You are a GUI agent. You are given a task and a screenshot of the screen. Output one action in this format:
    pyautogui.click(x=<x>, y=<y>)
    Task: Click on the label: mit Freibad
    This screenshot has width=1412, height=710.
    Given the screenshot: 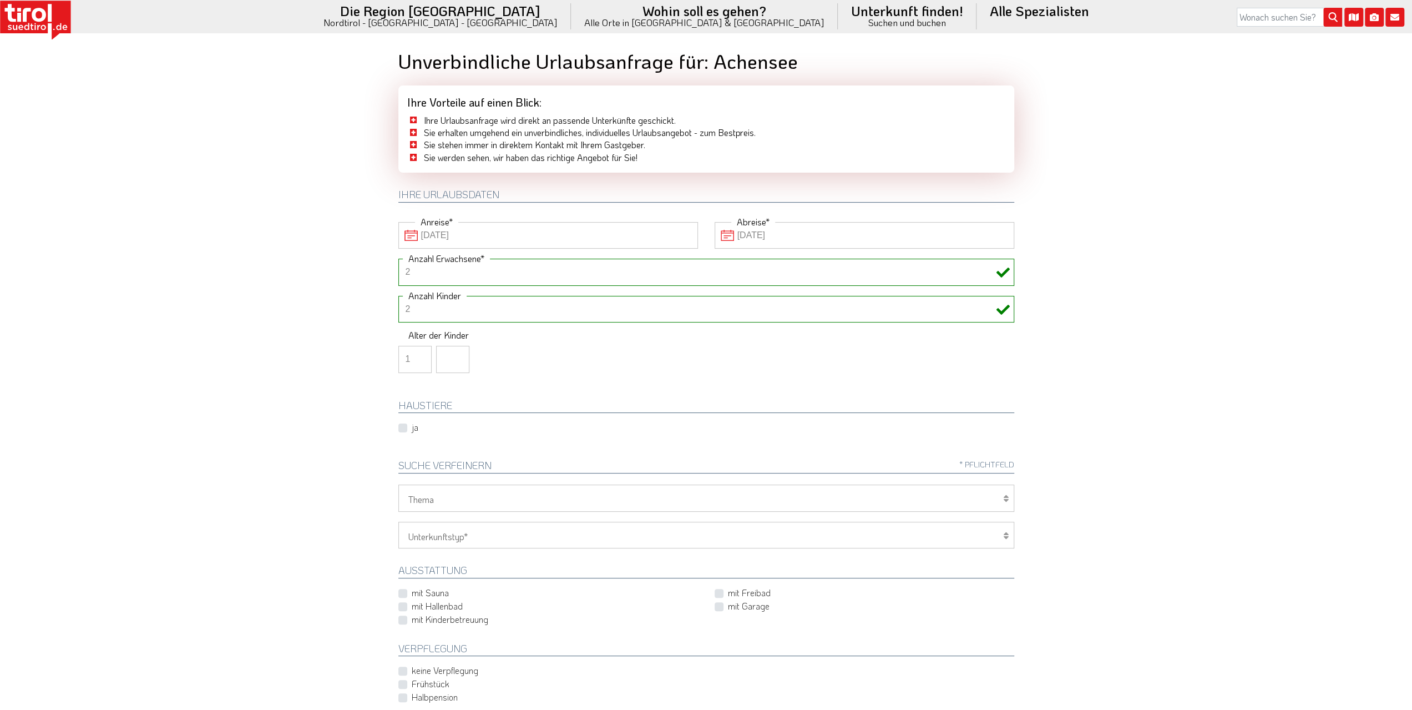 What is the action you would take?
    pyautogui.click(x=749, y=593)
    